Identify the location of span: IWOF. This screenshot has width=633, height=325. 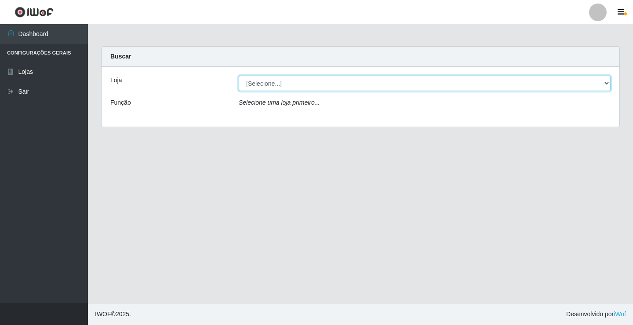
(103, 314).